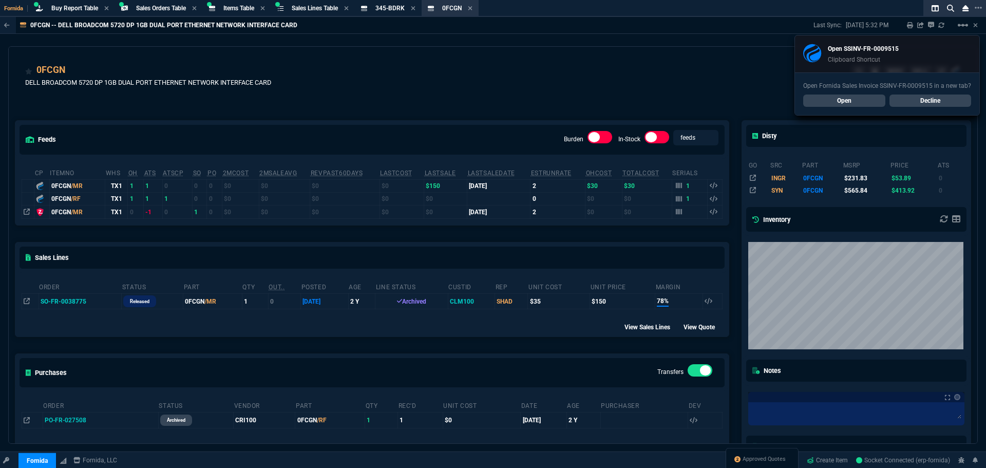 The width and height of the screenshot is (986, 468). I want to click on h5: Notes, so click(767, 370).